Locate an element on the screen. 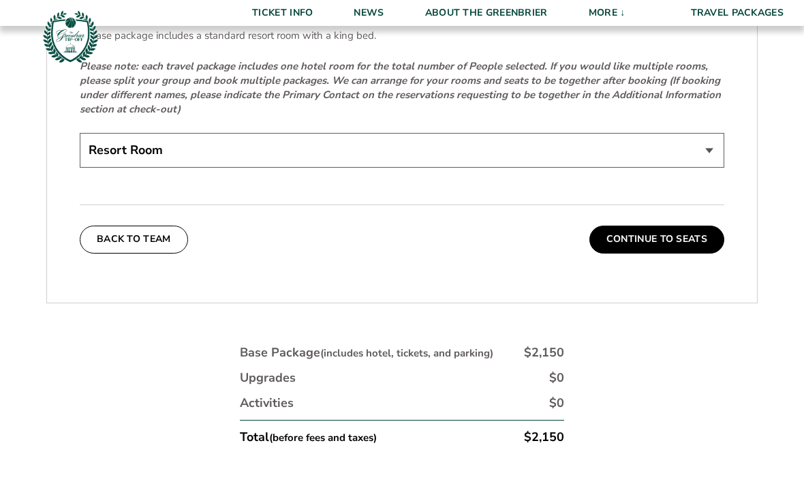 This screenshot has height=486, width=804. button: Back To Team is located at coordinates (133, 239).